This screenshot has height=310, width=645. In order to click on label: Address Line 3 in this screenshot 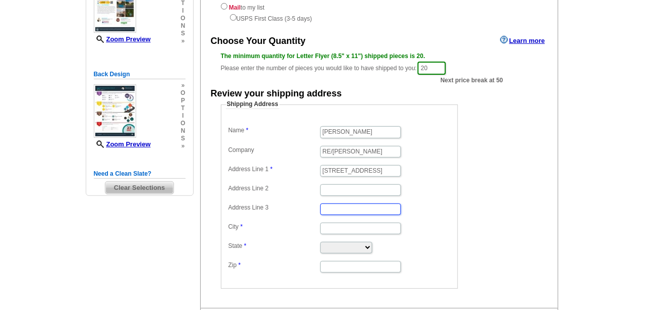, I will do `click(274, 207)`.